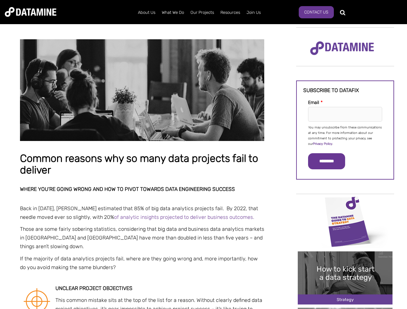 This screenshot has width=407, height=309. I want to click on a: Contact Us, so click(316, 12).